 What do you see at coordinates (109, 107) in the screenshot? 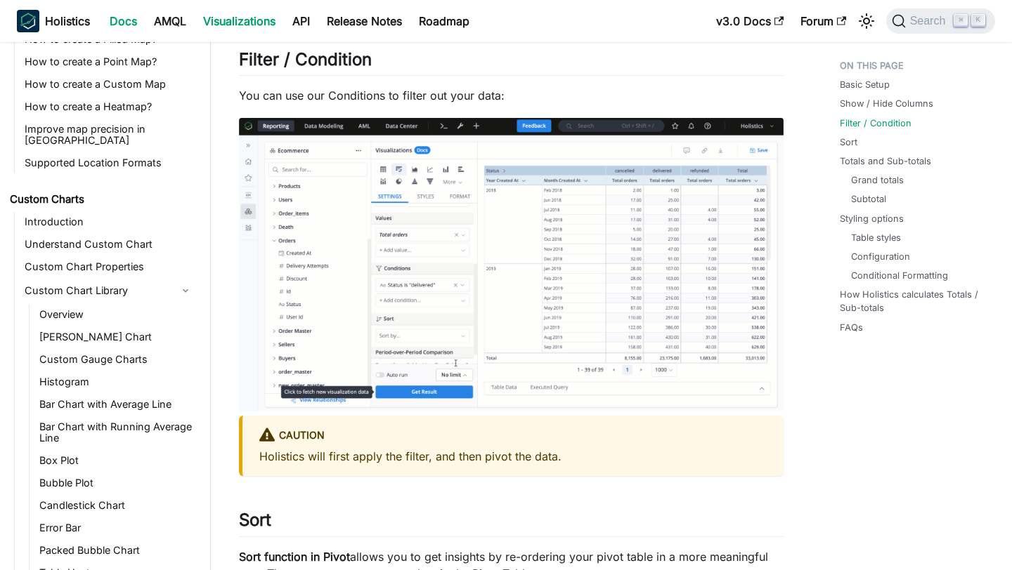
I see `a: How to create a Heatmap?` at bounding box center [109, 107].